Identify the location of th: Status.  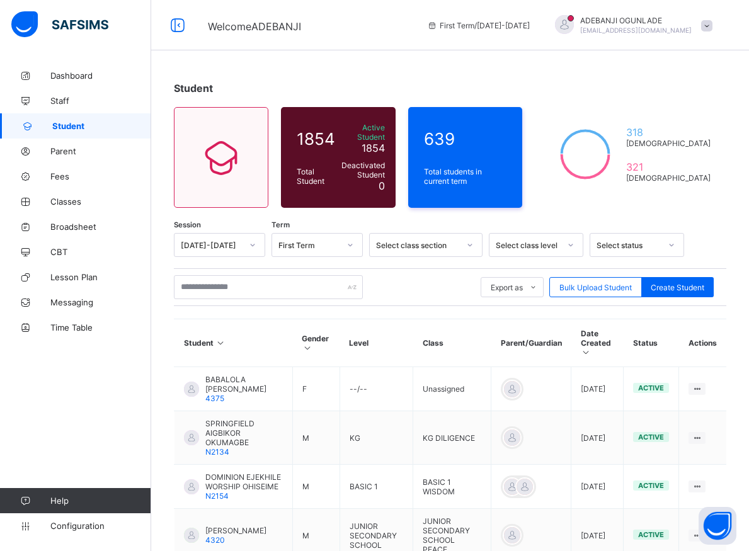
(651, 343).